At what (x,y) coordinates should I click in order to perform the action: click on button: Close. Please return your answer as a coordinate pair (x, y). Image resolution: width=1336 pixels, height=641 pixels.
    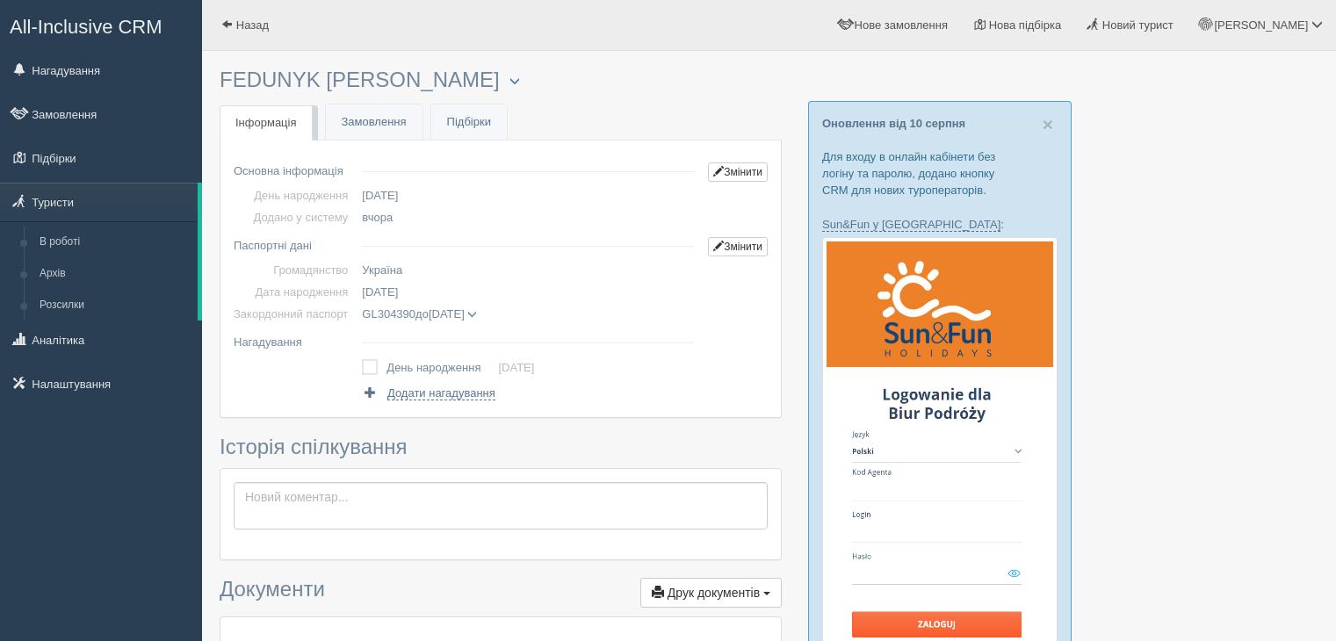
    Looking at the image, I should click on (1048, 124).